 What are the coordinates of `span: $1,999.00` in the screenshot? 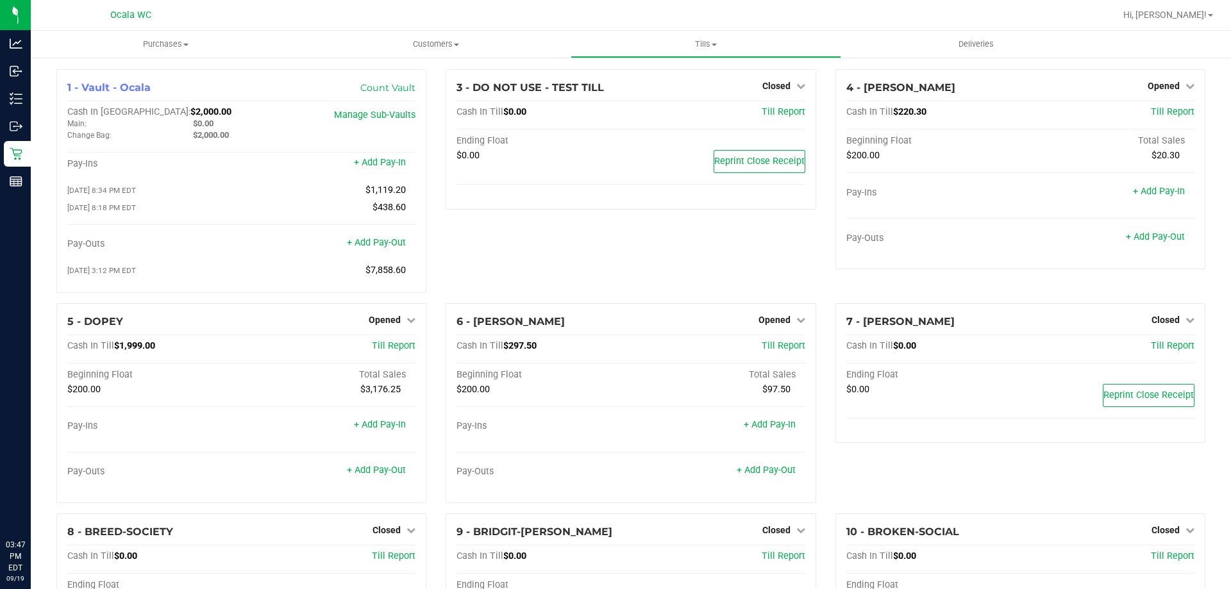 It's located at (135, 346).